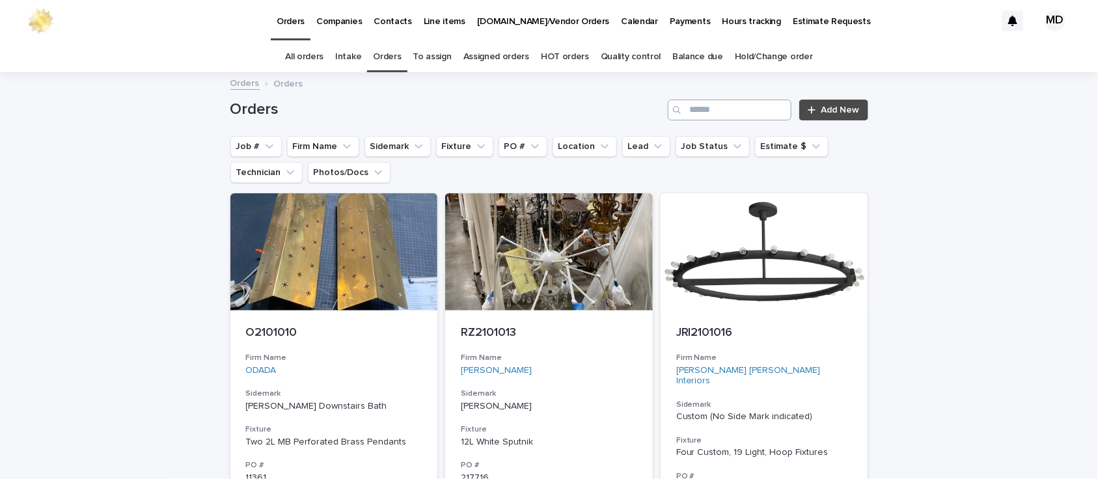 The width and height of the screenshot is (1098, 479). I want to click on div: 12L White Sputnik, so click(549, 442).